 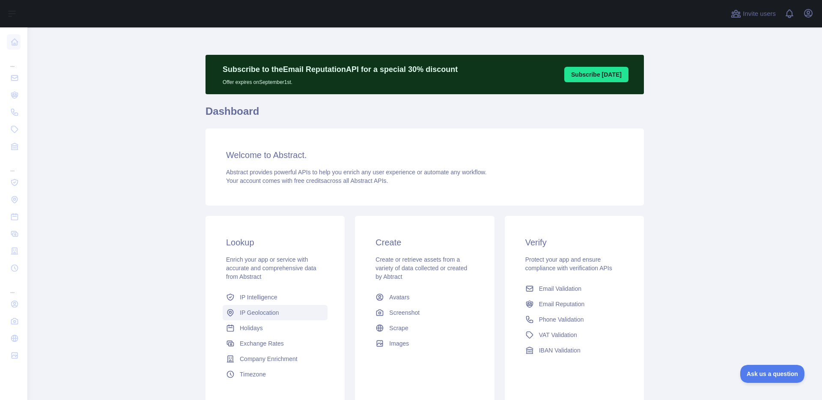 I want to click on a: IBAN Validation, so click(x=574, y=350).